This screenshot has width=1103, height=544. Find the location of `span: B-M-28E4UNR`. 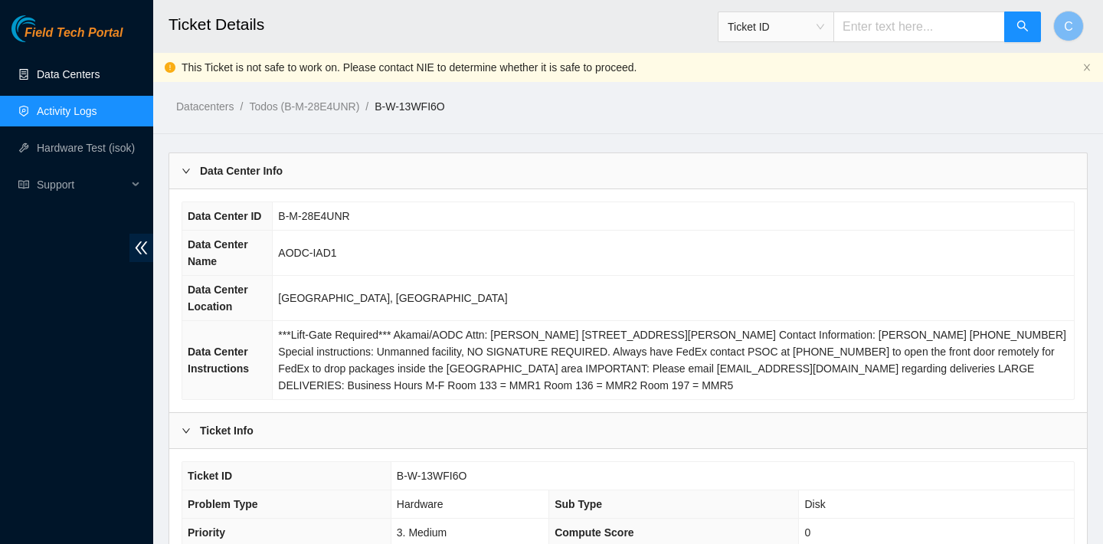

span: B-M-28E4UNR is located at coordinates (313, 216).